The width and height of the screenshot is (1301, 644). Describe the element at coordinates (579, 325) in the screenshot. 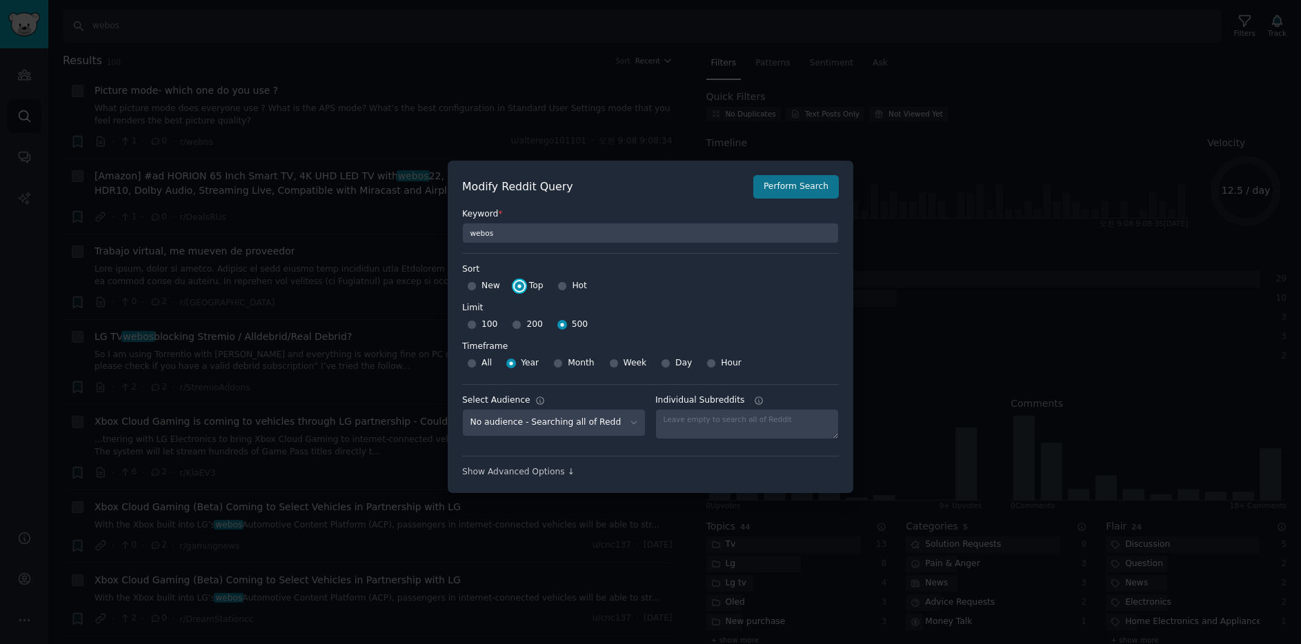

I see `span: 500` at that location.